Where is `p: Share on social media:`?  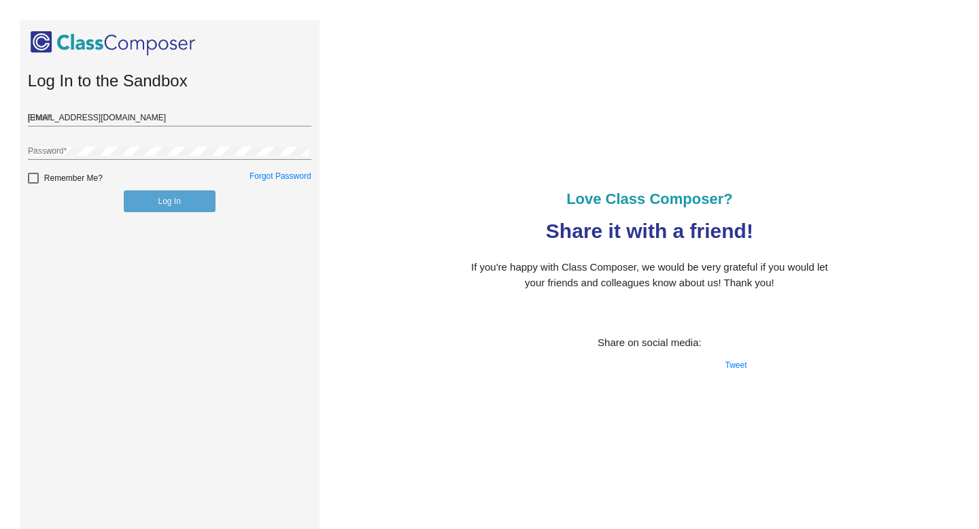
p: Share on social media: is located at coordinates (649, 343).